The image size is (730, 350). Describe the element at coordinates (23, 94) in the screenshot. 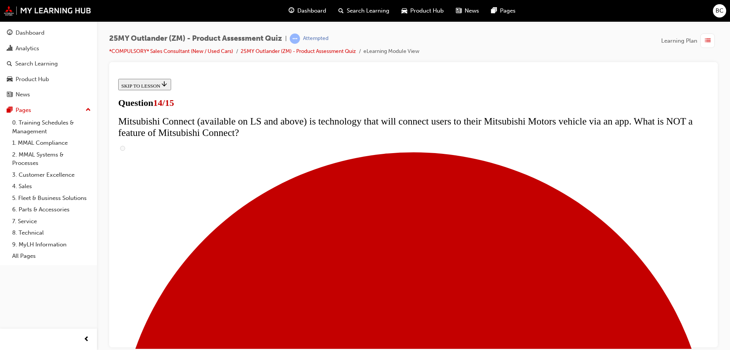

I see `div: News` at that location.